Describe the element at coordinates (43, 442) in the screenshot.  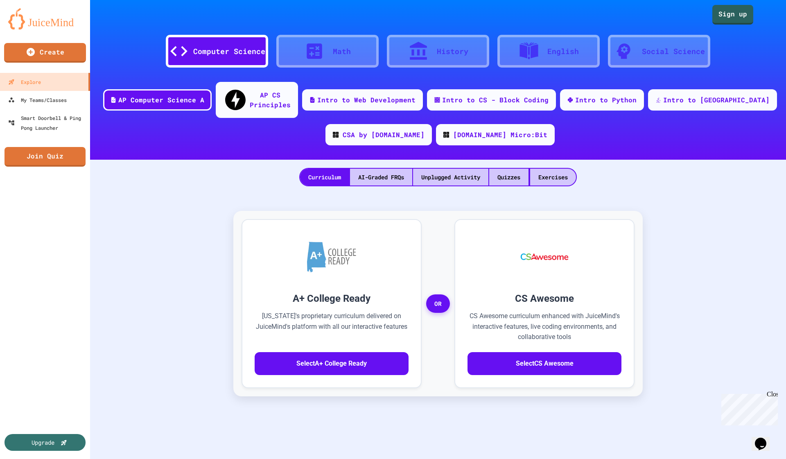
I see `div: Upgrade` at that location.